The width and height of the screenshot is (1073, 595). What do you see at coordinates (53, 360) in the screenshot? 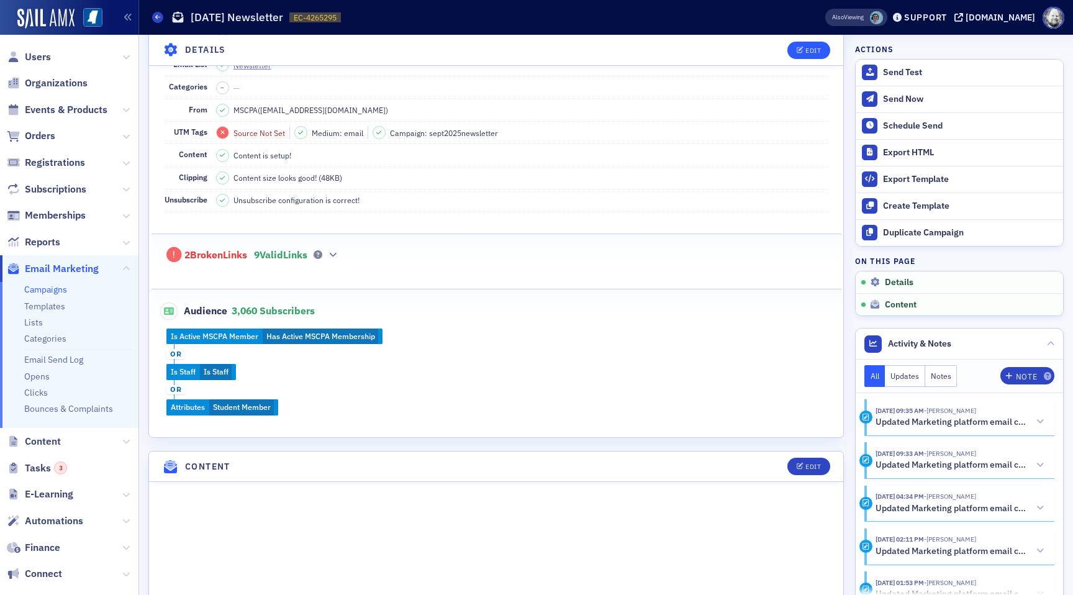
I see `a: Email Send Log` at bounding box center [53, 360].